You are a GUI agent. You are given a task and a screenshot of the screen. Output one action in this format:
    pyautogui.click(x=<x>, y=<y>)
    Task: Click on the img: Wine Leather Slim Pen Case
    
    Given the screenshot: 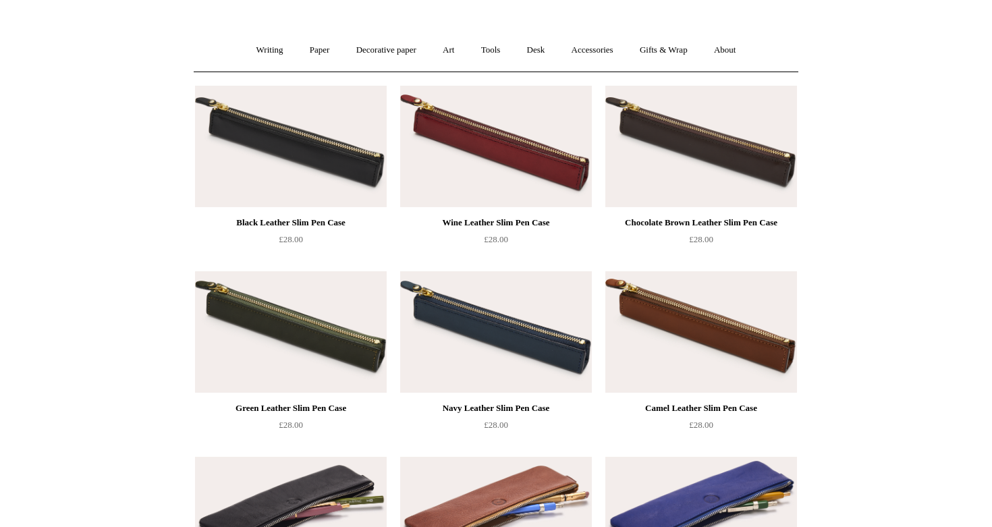 What is the action you would take?
    pyautogui.click(x=496, y=146)
    